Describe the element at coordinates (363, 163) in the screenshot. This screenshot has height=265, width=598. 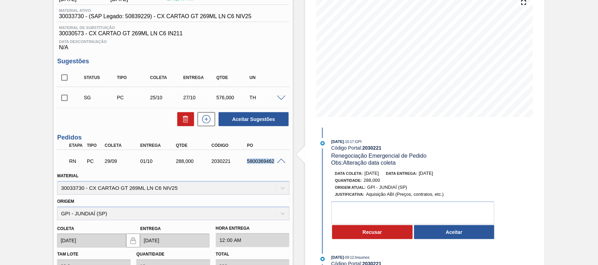
I see `span: Obs: Alteração data coleta` at that location.